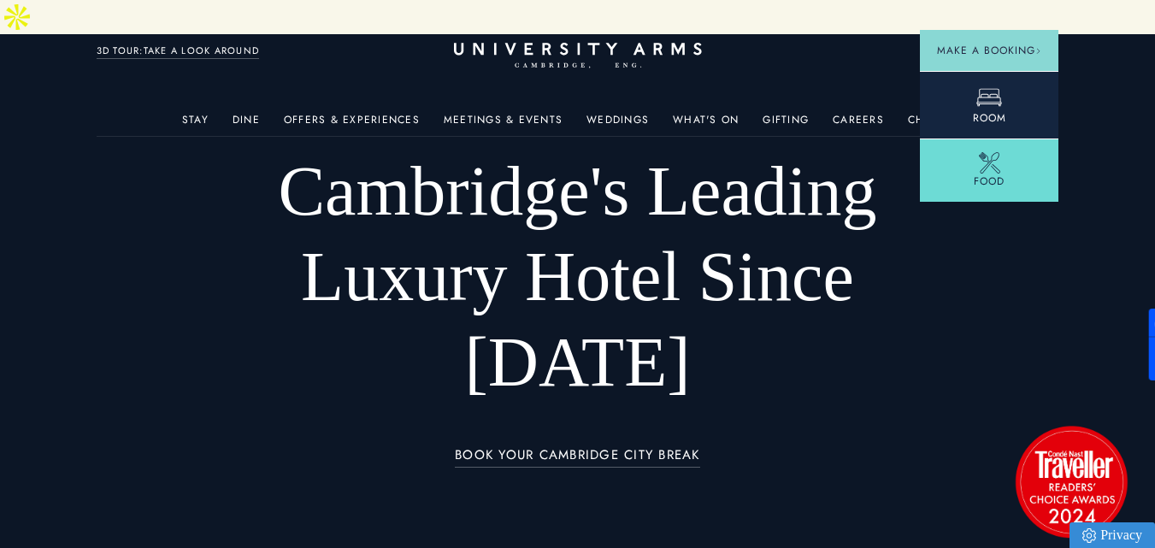 This screenshot has width=1155, height=548. I want to click on a: Meetings & Events, so click(503, 125).